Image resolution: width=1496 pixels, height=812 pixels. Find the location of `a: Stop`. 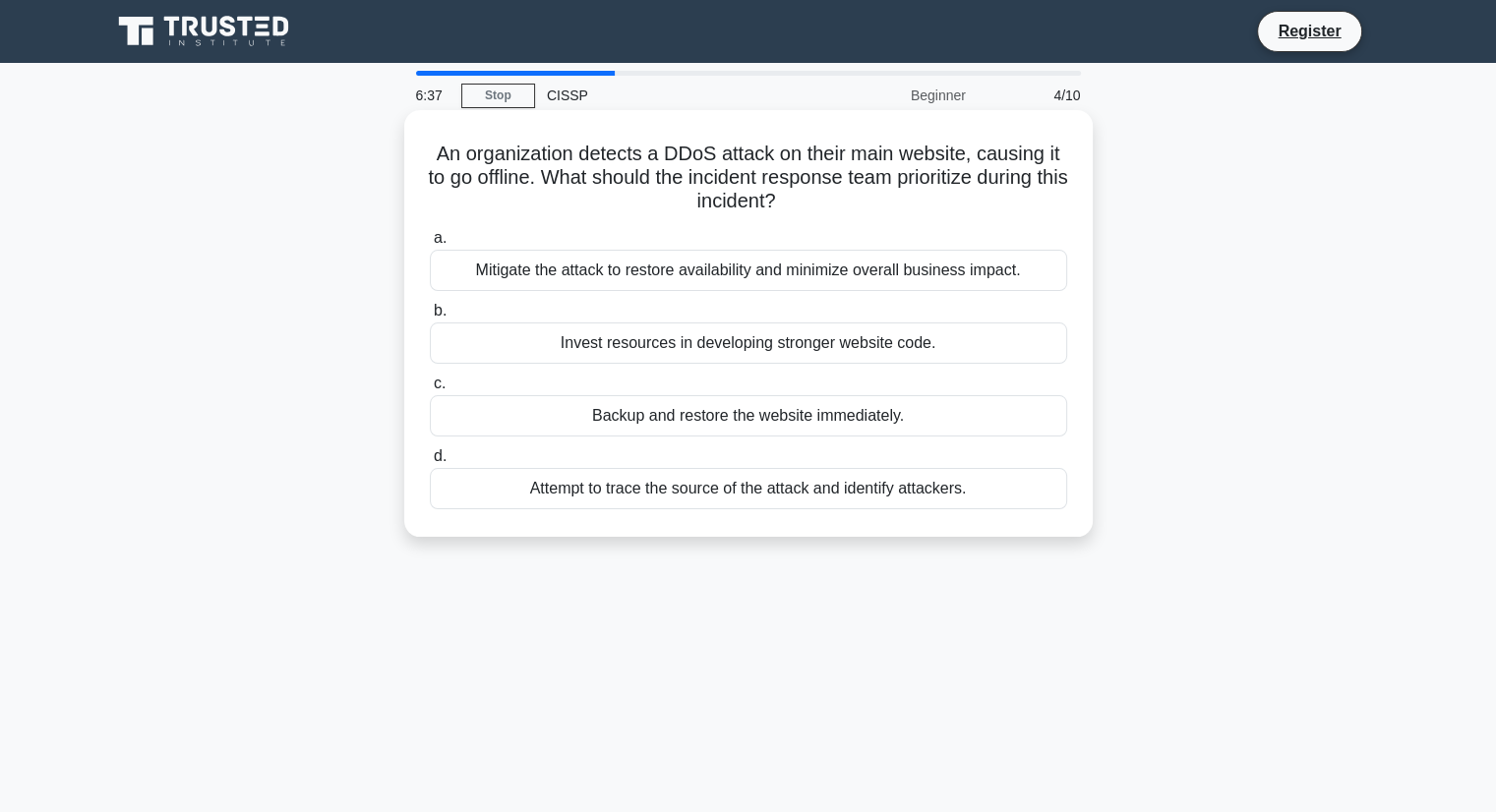

a: Stop is located at coordinates (498, 95).